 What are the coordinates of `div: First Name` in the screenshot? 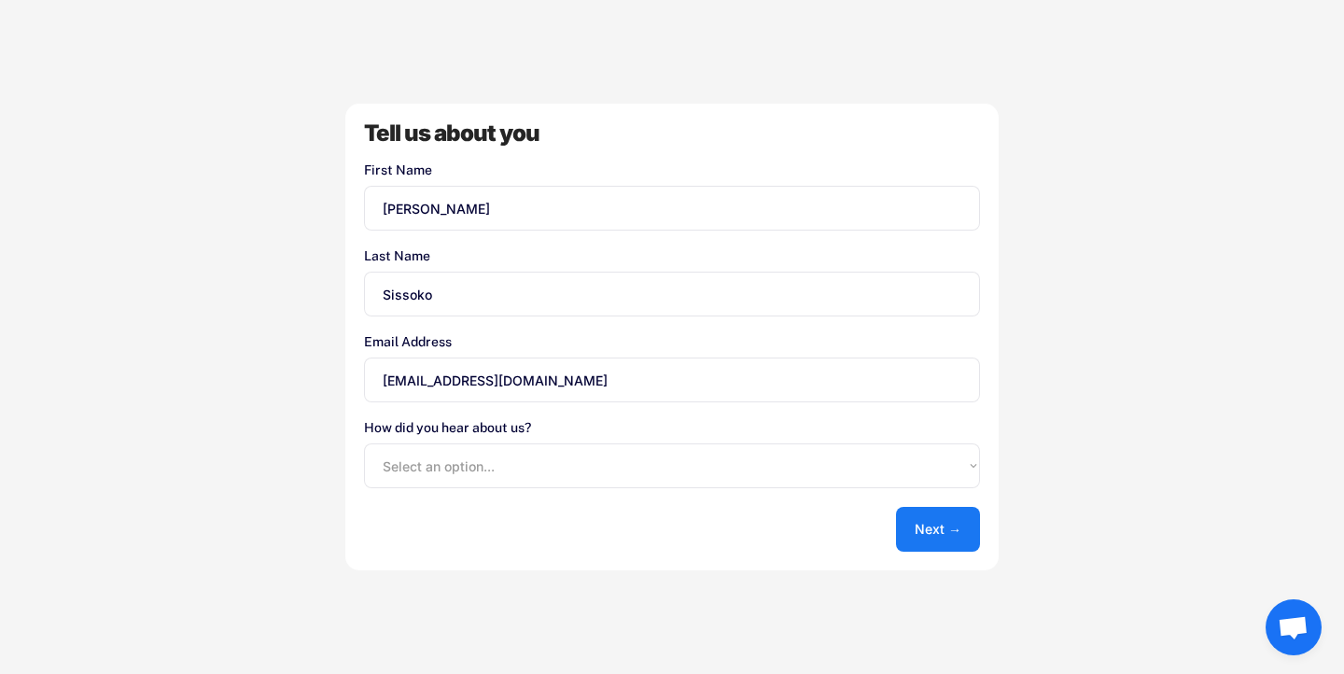 It's located at (672, 170).